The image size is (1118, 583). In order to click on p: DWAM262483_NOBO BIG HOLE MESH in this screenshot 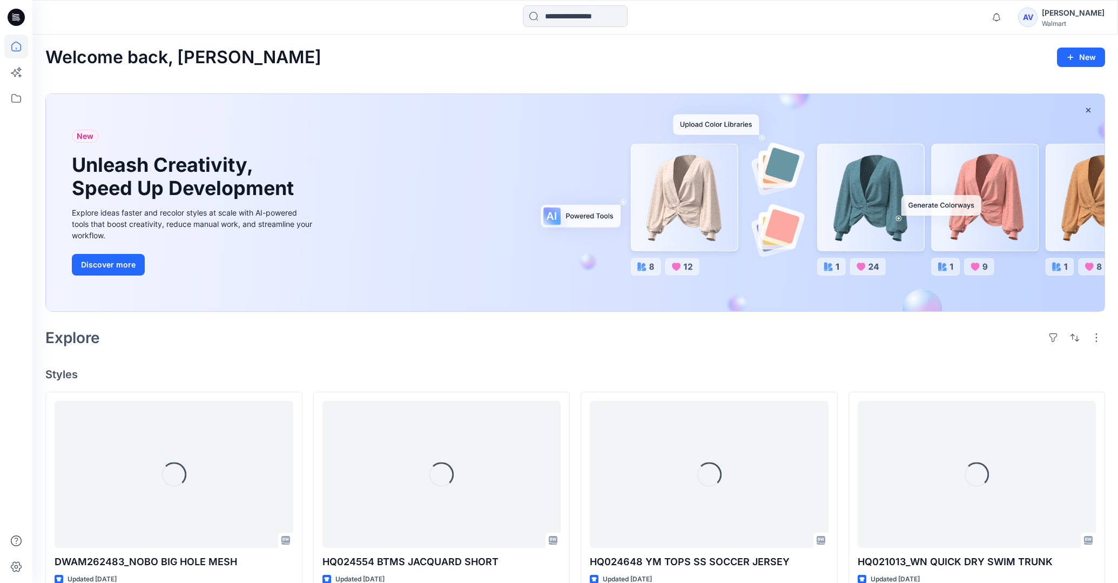, I will do `click(174, 562)`.